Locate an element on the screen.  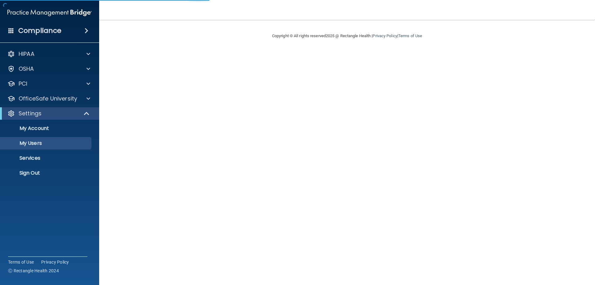
p: Settings is located at coordinates (30, 113).